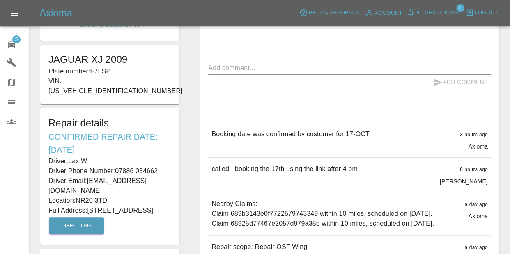 The width and height of the screenshot is (510, 254). Describe the element at coordinates (15, 13) in the screenshot. I see `button: Open drawer` at that location.